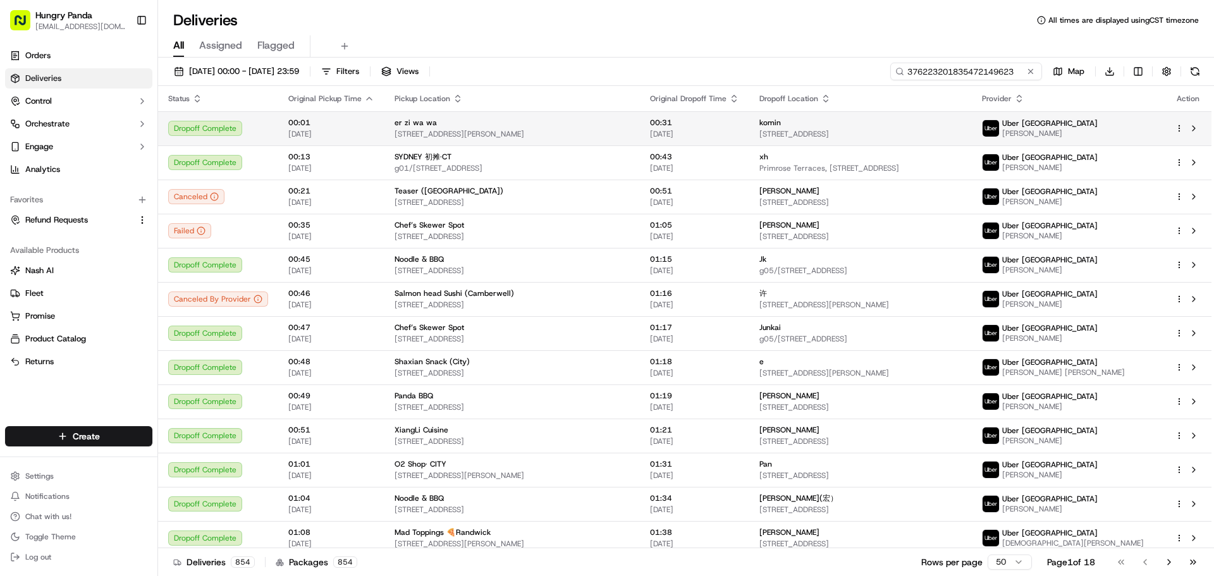 This screenshot has height=576, width=1214. What do you see at coordinates (331, 293) in the screenshot?
I see `span: 00:46` at bounding box center [331, 293].